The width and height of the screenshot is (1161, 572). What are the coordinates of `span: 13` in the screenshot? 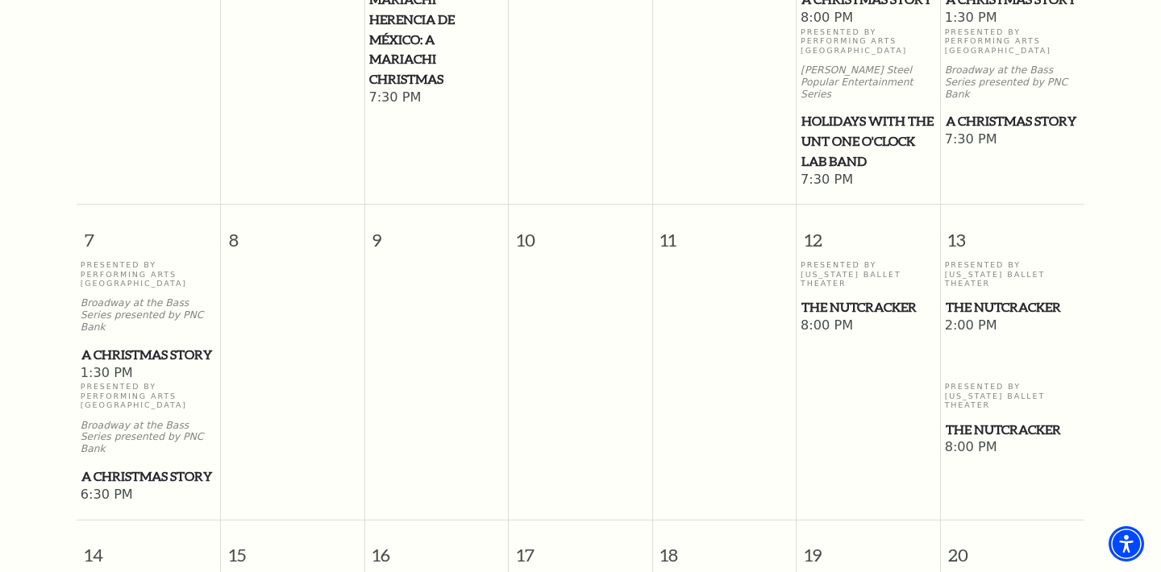 It's located at (1012, 232).